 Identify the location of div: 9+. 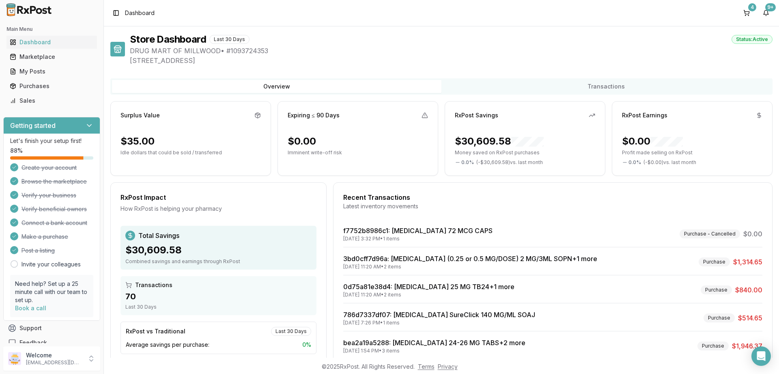
(771, 7).